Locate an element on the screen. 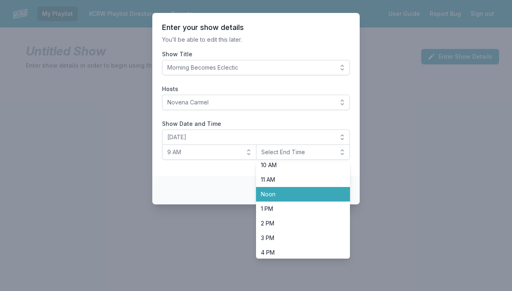 The width and height of the screenshot is (512, 291). button: Select End Time is located at coordinates (303, 152).